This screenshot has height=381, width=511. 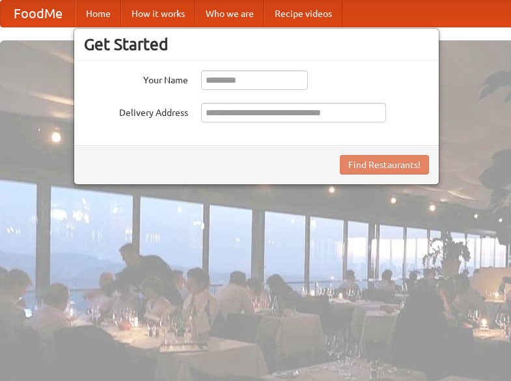 I want to click on label: Delivery Address, so click(x=136, y=111).